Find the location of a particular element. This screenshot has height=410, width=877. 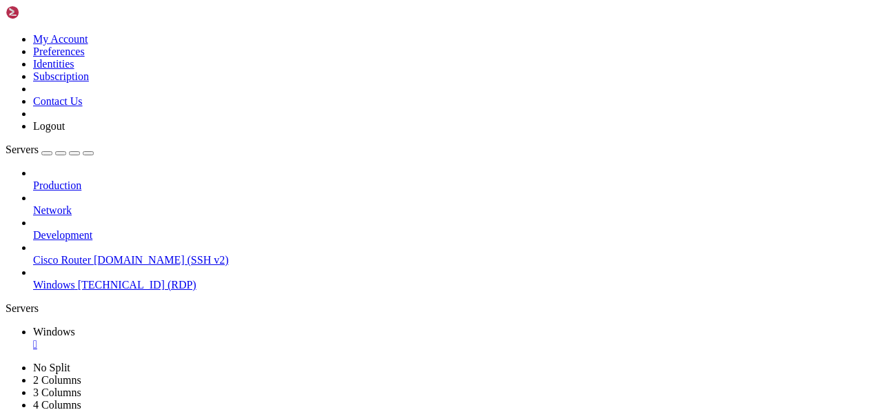

a: Windows is located at coordinates (452, 338).